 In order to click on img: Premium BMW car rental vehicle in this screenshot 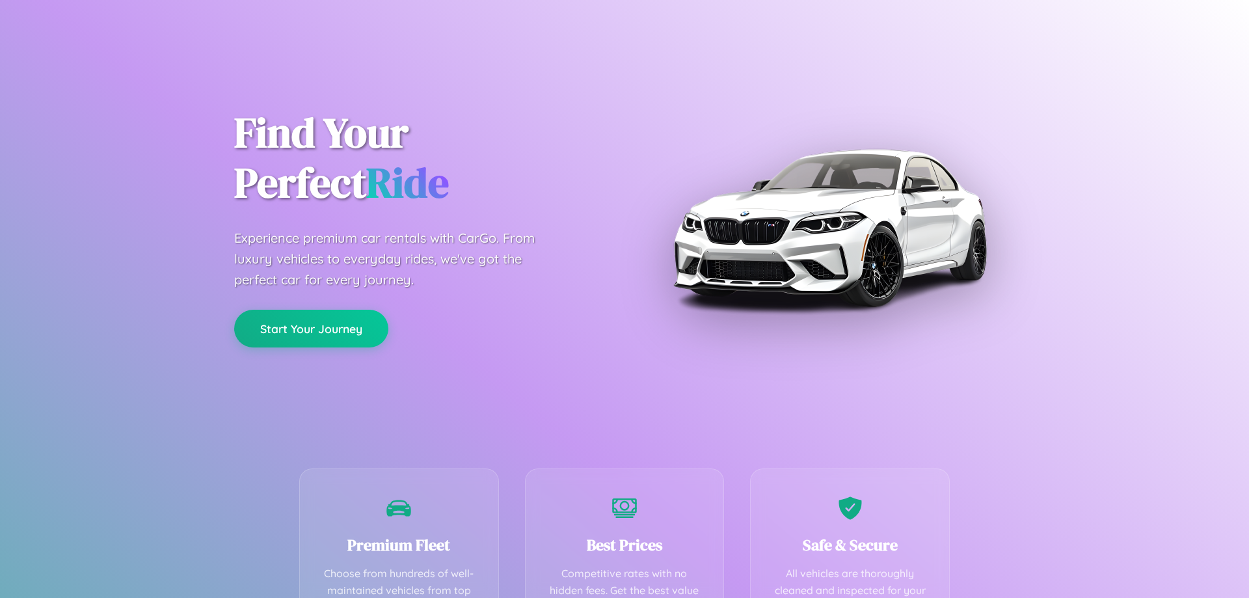, I will do `click(829, 228)`.